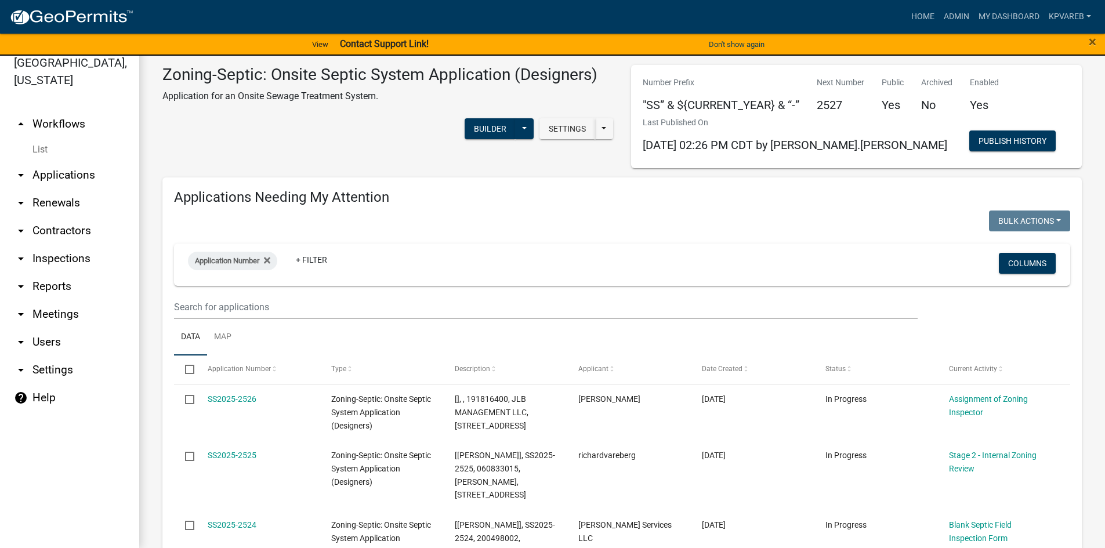  I want to click on p: Public, so click(893, 82).